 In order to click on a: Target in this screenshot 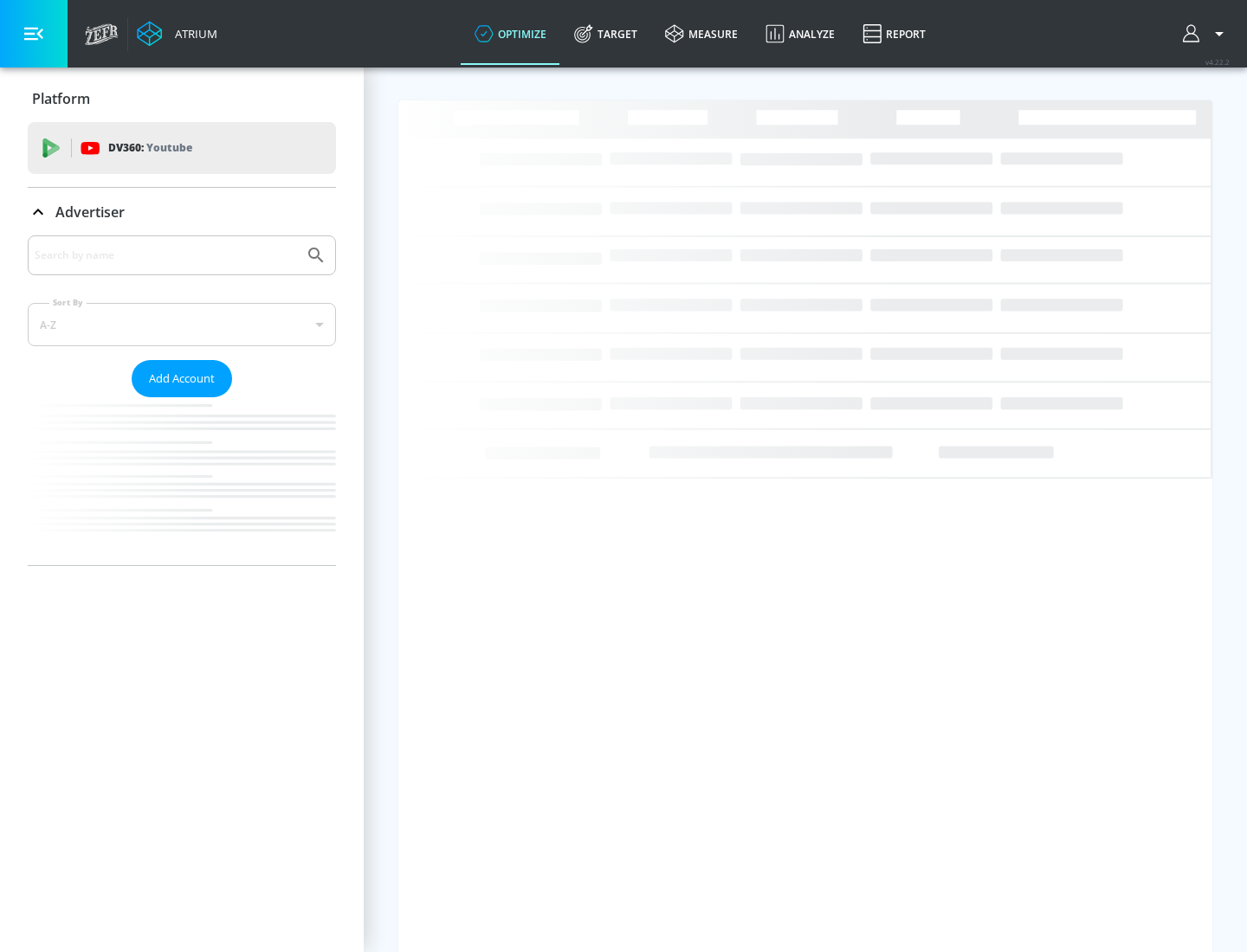, I will do `click(605, 34)`.